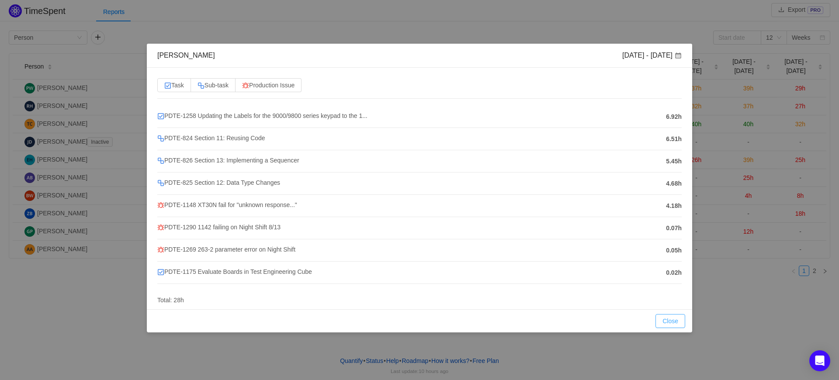 This screenshot has height=380, width=839. I want to click on span: PDTE-1258 Updating the Labels for the 9000/9800 series keypad to the 1..., so click(262, 116).